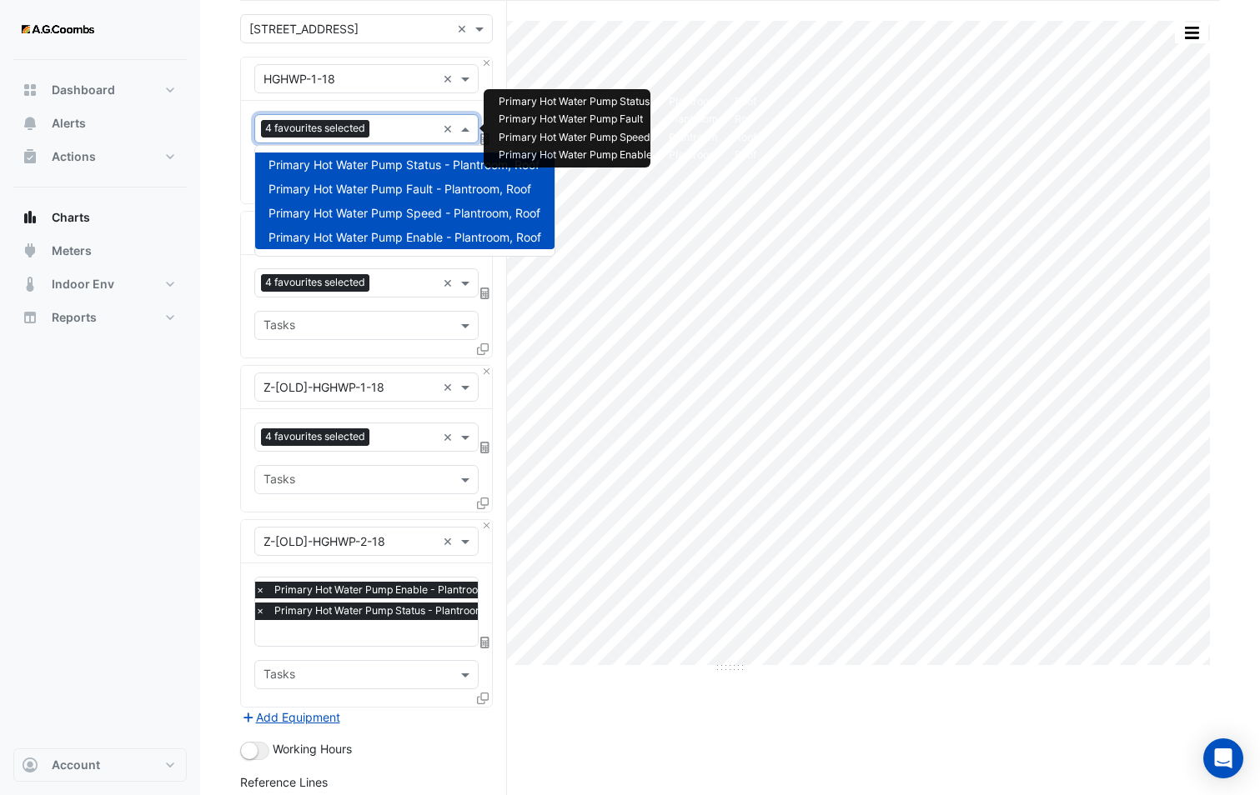 This screenshot has width=1260, height=795. Describe the element at coordinates (100, 218) in the screenshot. I see `button: Charts` at that location.